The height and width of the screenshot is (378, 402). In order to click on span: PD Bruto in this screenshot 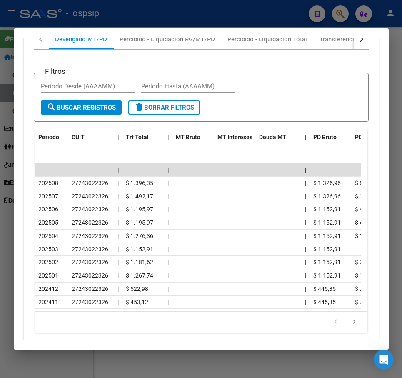, I will do `click(325, 137)`.